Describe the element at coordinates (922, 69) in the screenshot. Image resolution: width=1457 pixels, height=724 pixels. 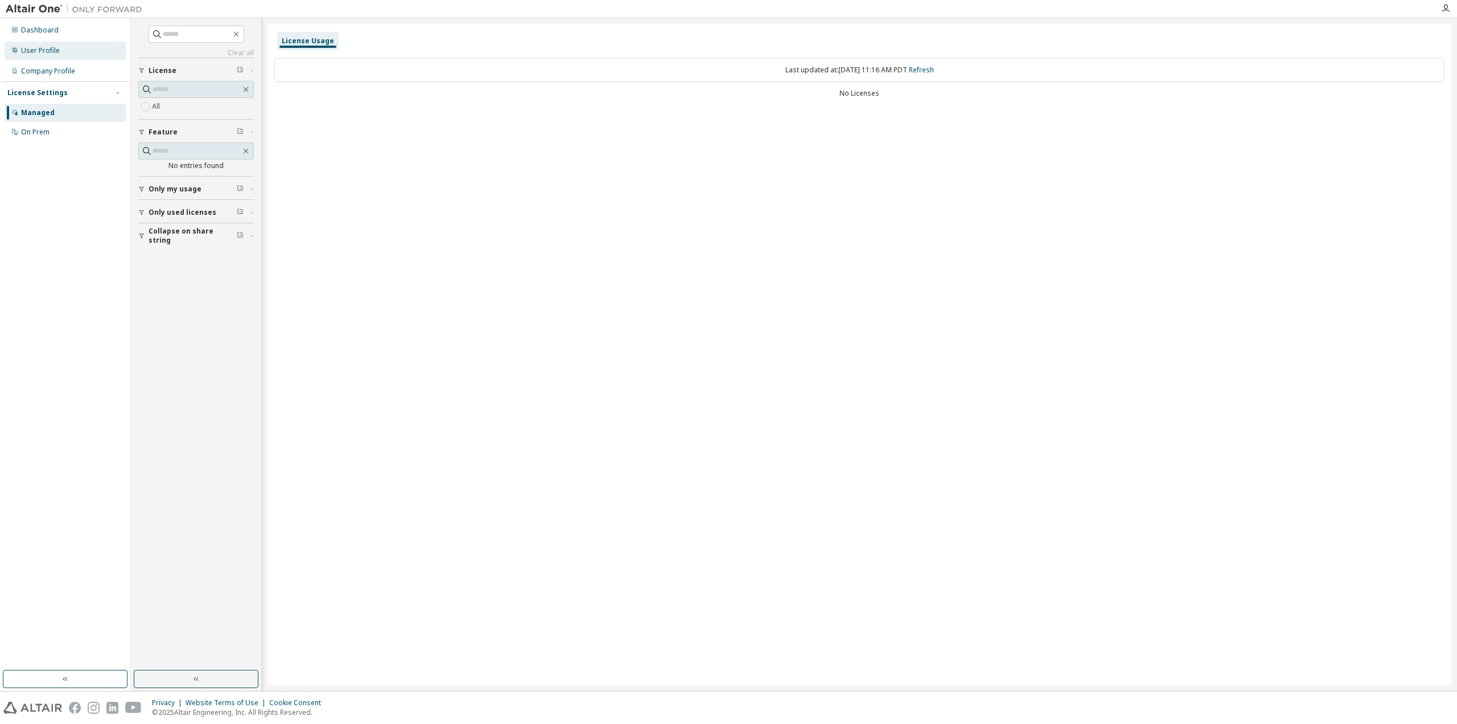
I see `a: Refresh` at that location.